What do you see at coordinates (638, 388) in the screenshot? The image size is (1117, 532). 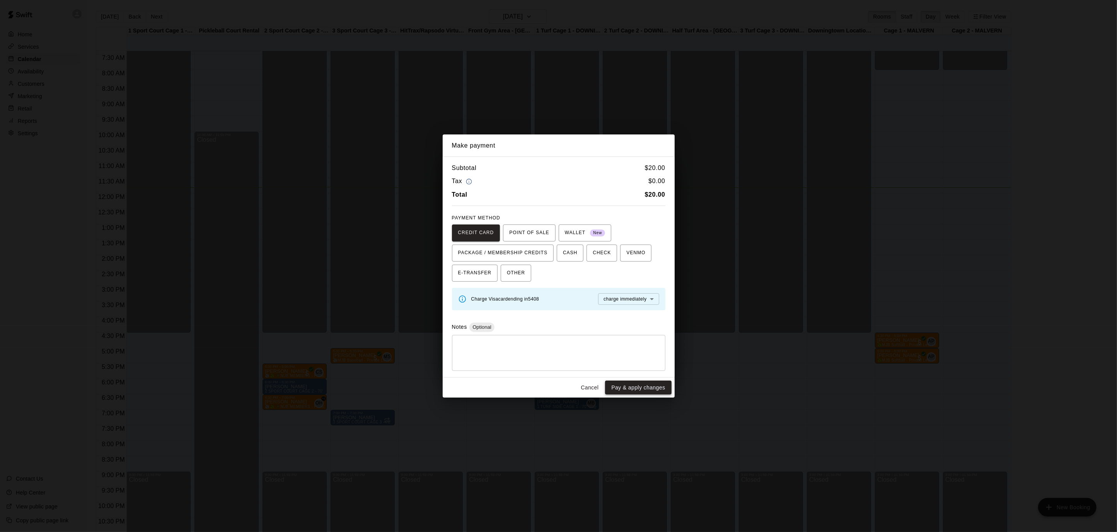 I see `button: Pay & apply changes` at bounding box center [638, 388].